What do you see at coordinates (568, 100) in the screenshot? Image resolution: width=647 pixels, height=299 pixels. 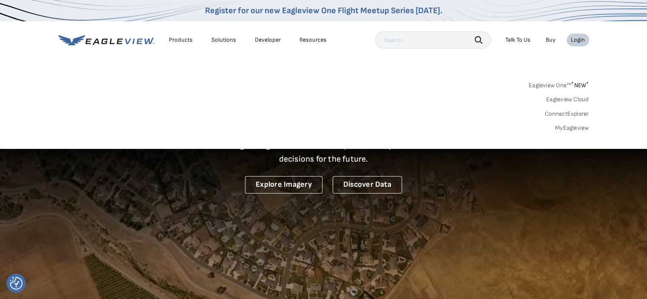 I see `a: Eagleview Cloud` at bounding box center [568, 100].